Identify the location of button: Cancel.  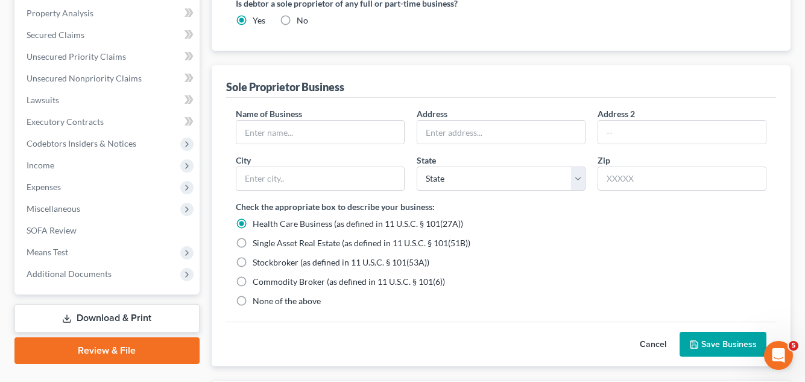
(653, 344).